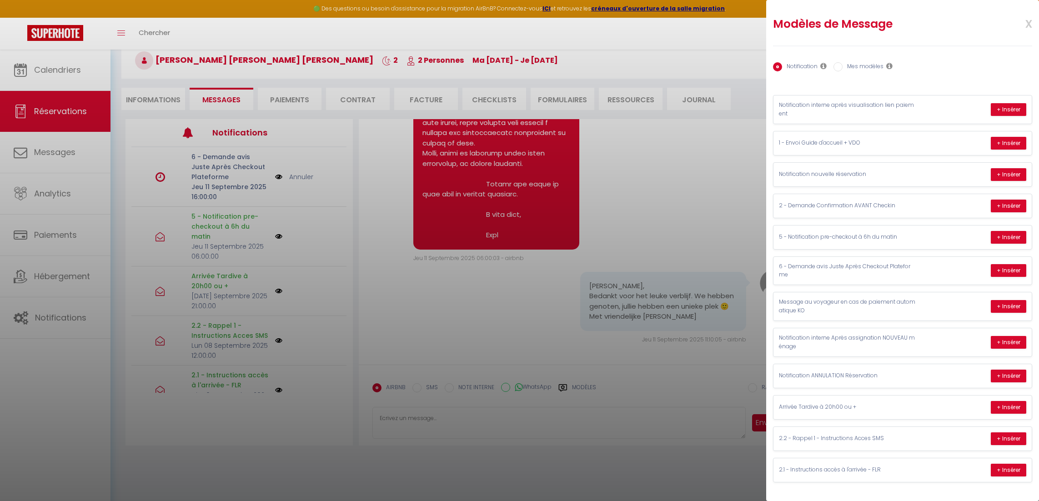 This screenshot has width=1039, height=501. Describe the element at coordinates (847, 271) in the screenshot. I see `p: 6 - Demande avis Juste Après Checkout Plateforme` at that location.